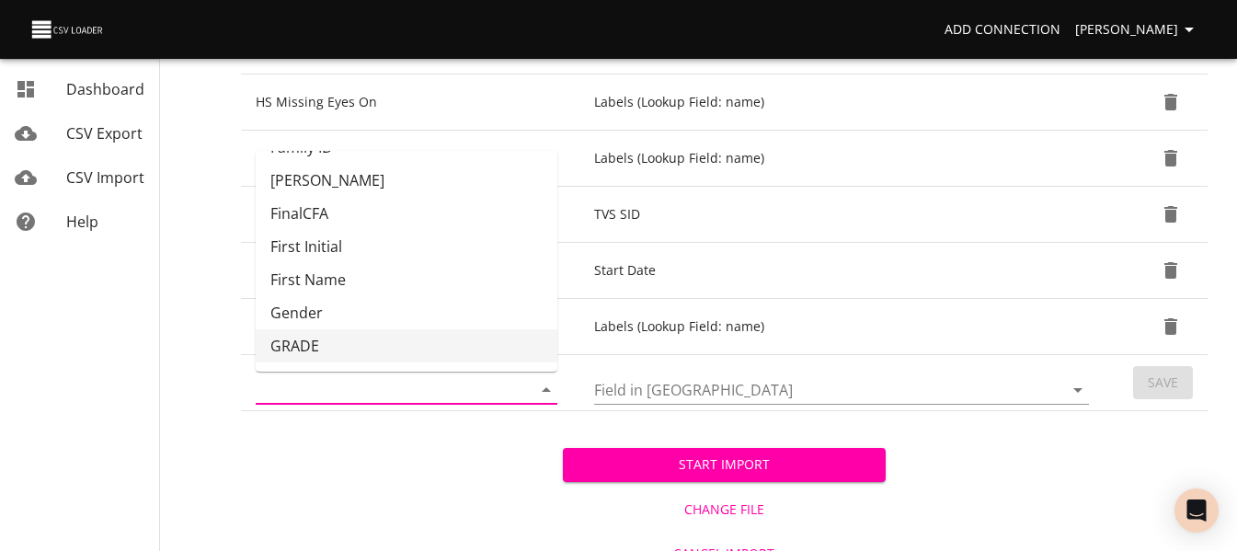 This screenshot has width=1237, height=551. I want to click on span: Help, so click(82, 222).